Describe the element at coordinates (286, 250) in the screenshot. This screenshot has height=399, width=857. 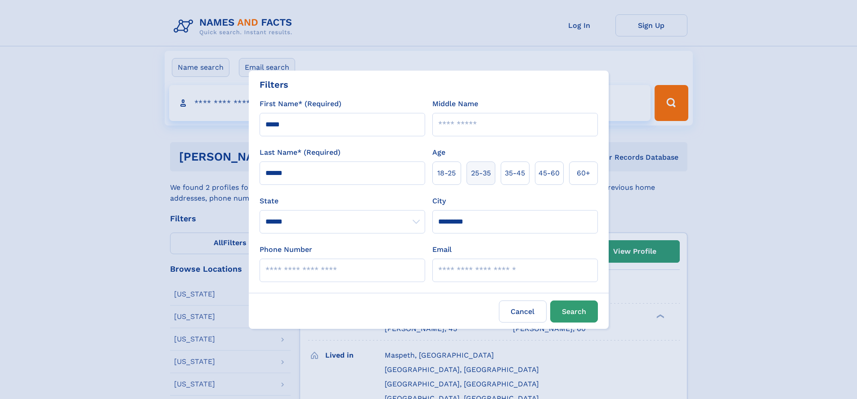
I see `label: Phone Number` at that location.